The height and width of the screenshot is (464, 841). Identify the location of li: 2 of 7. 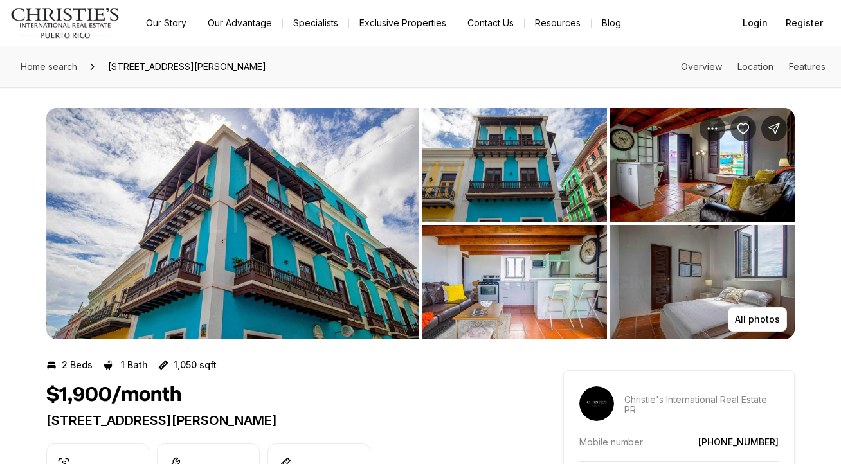
(608, 224).